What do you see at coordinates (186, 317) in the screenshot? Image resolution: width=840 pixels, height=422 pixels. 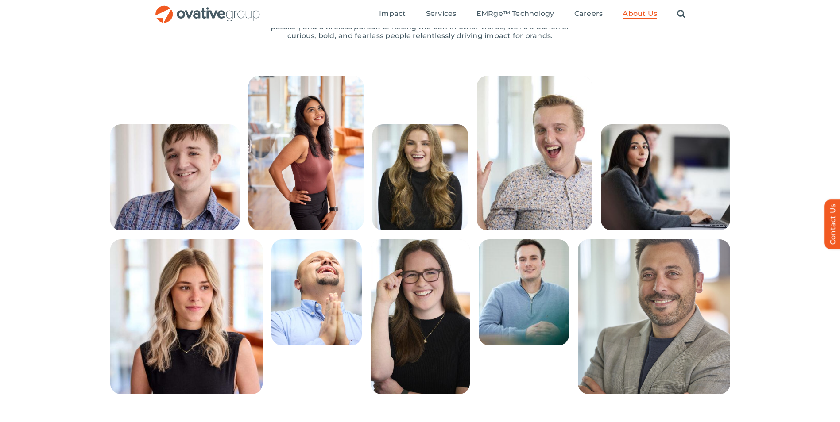 I see `img: People – Collage Sadie` at bounding box center [186, 317].